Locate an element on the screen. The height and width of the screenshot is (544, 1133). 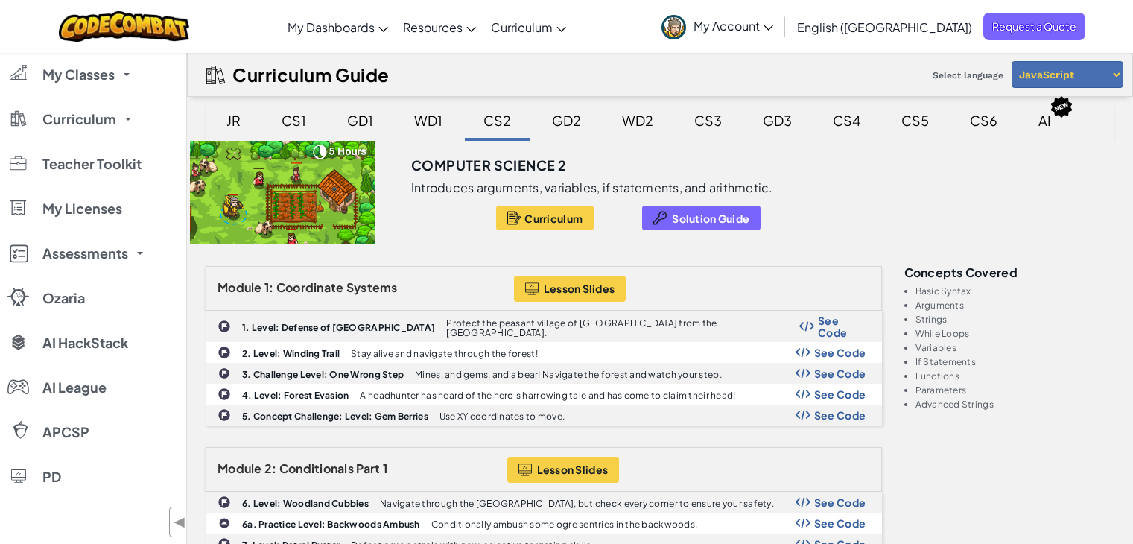
a: CodeCombat logo is located at coordinates (124, 26).